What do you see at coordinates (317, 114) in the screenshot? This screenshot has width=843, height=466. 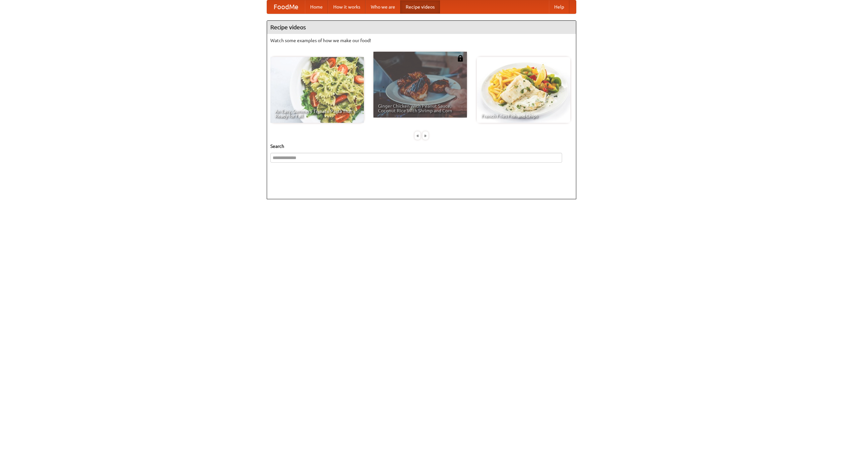 I see `span: An Easy, Summery Tomato Pasta That's Ready for Fall` at bounding box center [317, 114].